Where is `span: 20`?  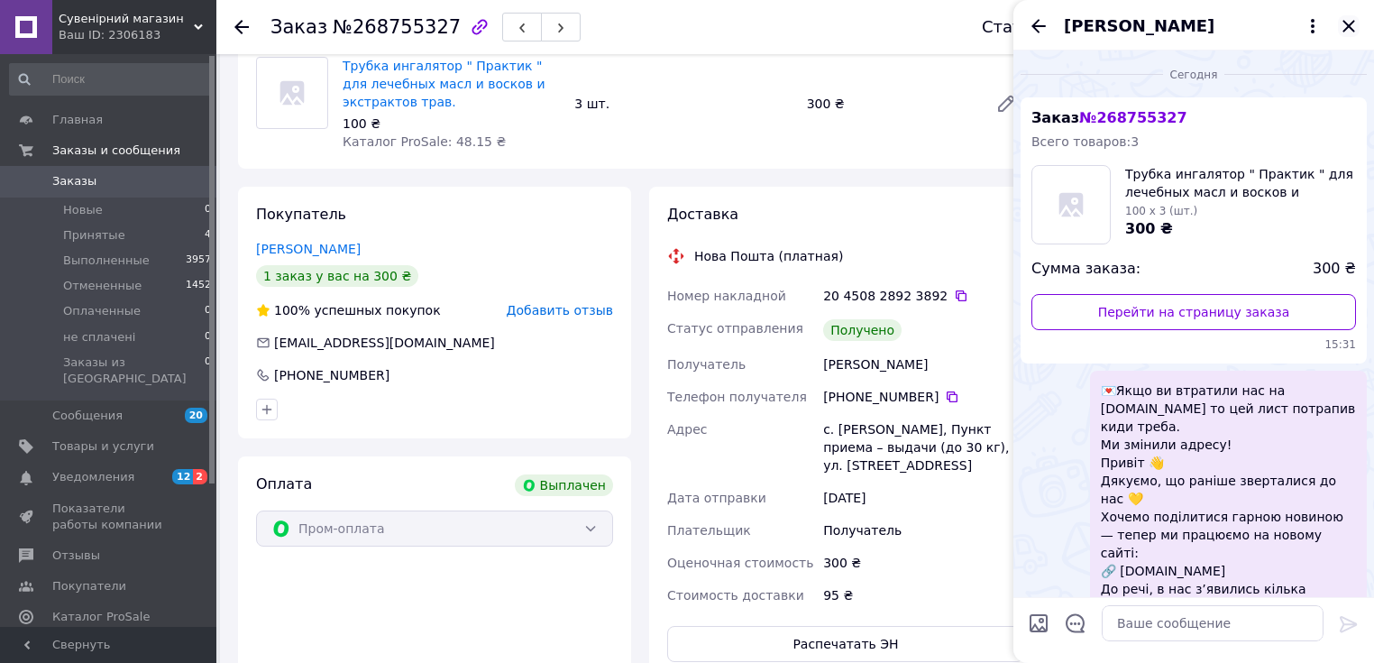 span: 20 is located at coordinates (196, 415).